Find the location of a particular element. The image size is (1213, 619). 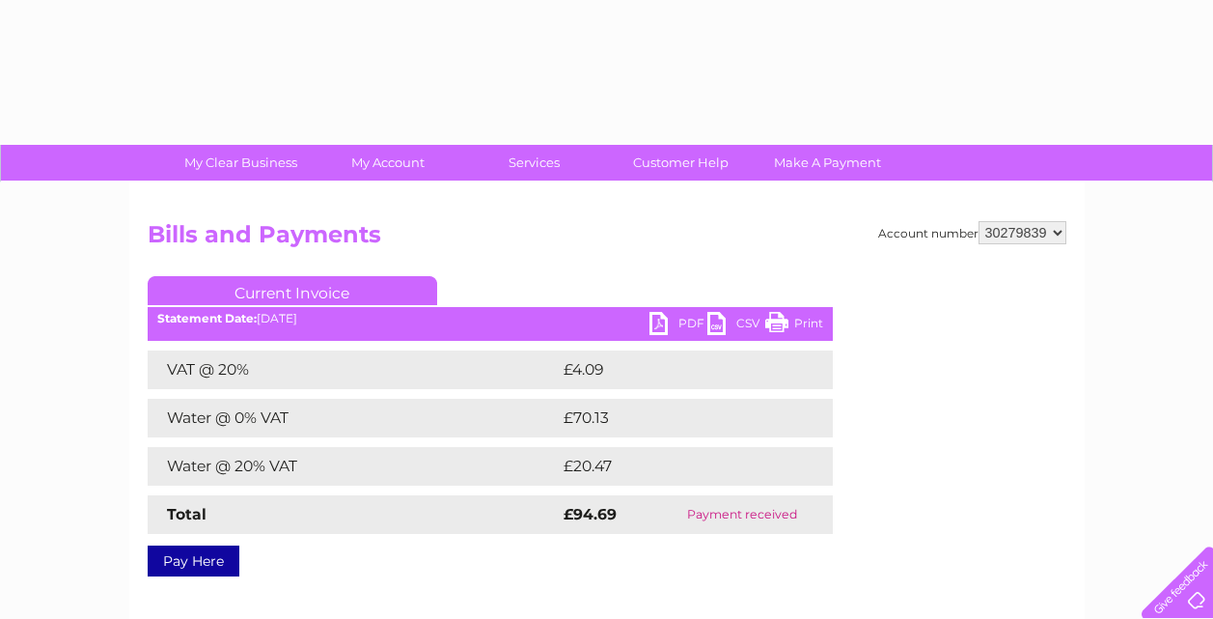

strong: Total is located at coordinates (186, 513).